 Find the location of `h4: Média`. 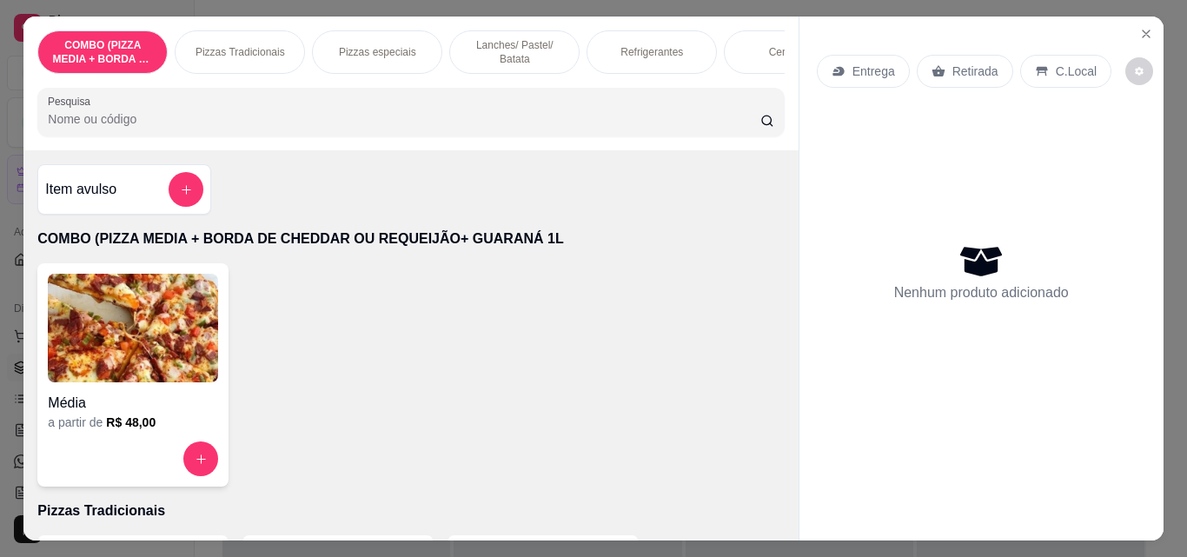

h4: Média is located at coordinates (133, 403).